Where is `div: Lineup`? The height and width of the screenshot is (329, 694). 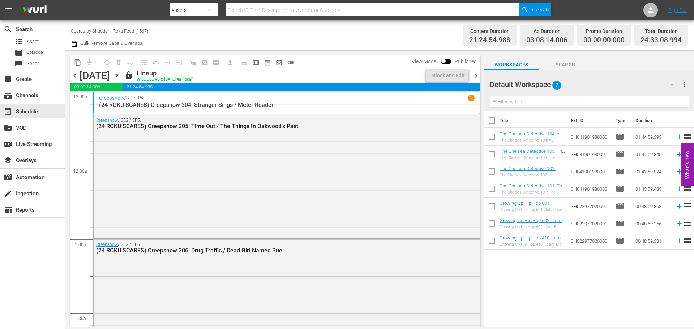
div: Lineup is located at coordinates (165, 73).